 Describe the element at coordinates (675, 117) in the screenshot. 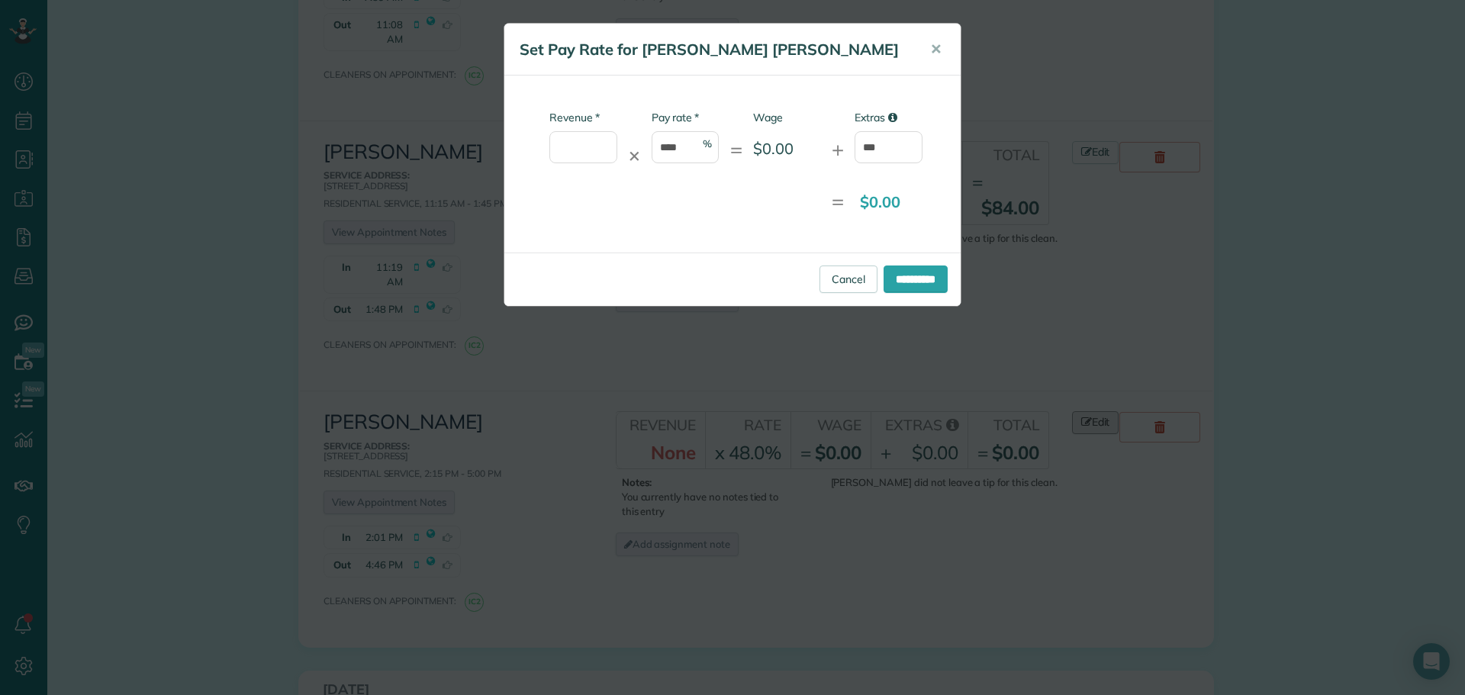

I see `label: Pay rate` at that location.